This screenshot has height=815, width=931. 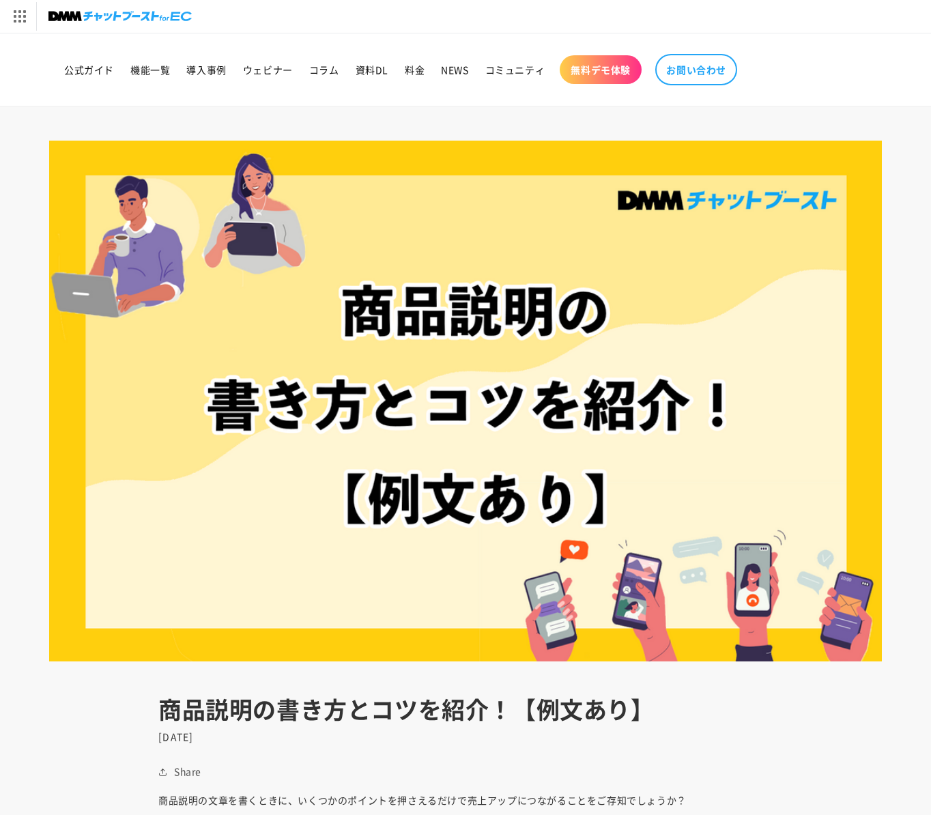 What do you see at coordinates (89, 70) in the screenshot?
I see `a: 公式ガイド` at bounding box center [89, 70].